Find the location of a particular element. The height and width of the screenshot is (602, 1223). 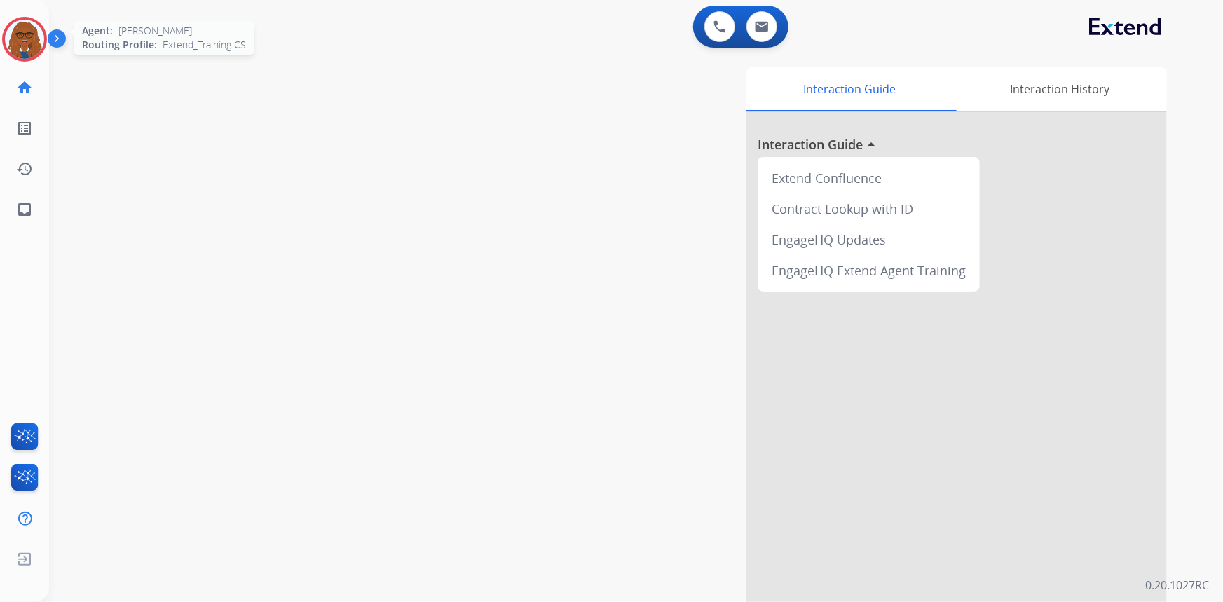

div: Interaction Guide is located at coordinates (849, 89).